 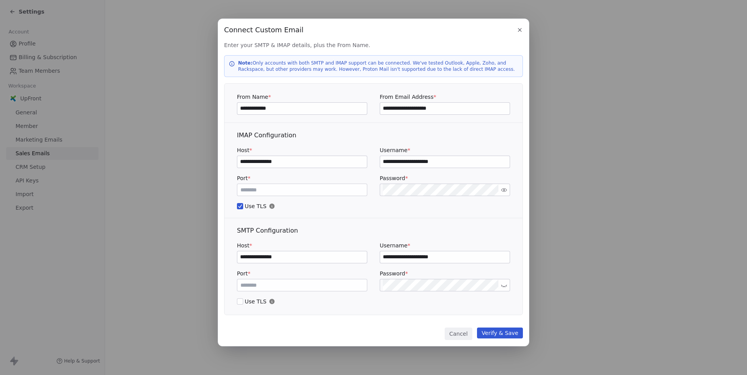 What do you see at coordinates (458, 334) in the screenshot?
I see `button: Cancel` at bounding box center [458, 334].